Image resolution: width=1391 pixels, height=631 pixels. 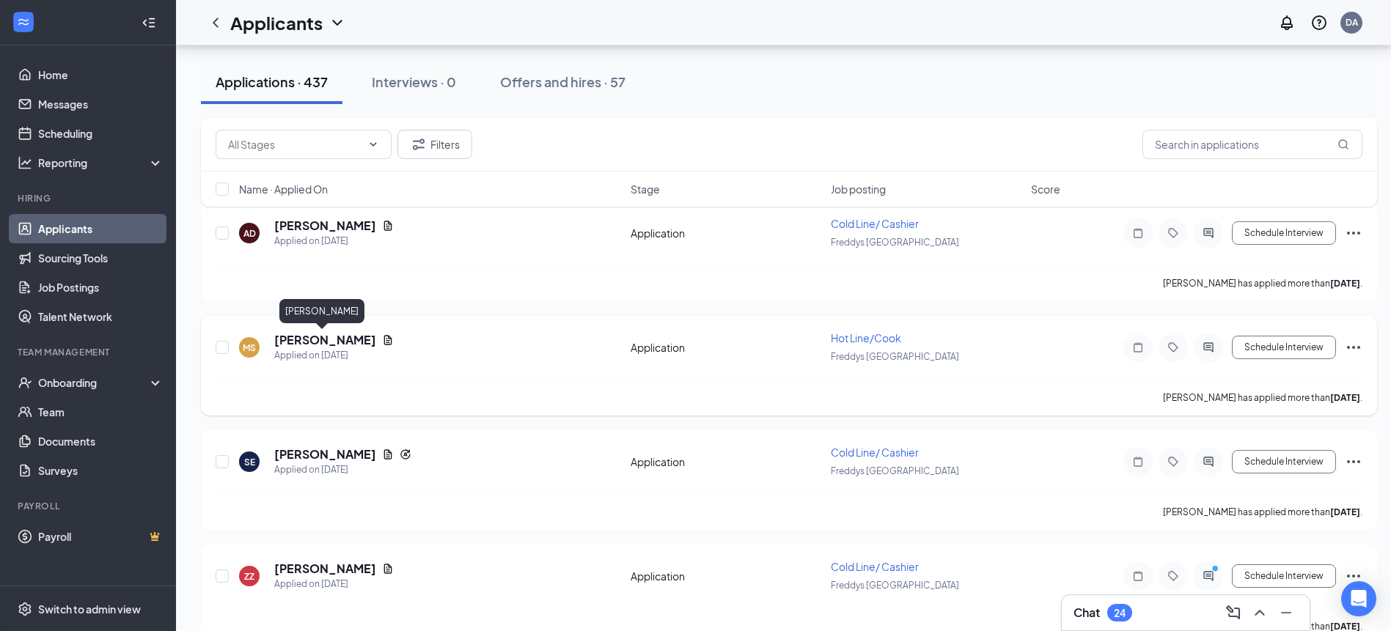 What do you see at coordinates (25, 609) in the screenshot?
I see `svg: Settings` at bounding box center [25, 609].